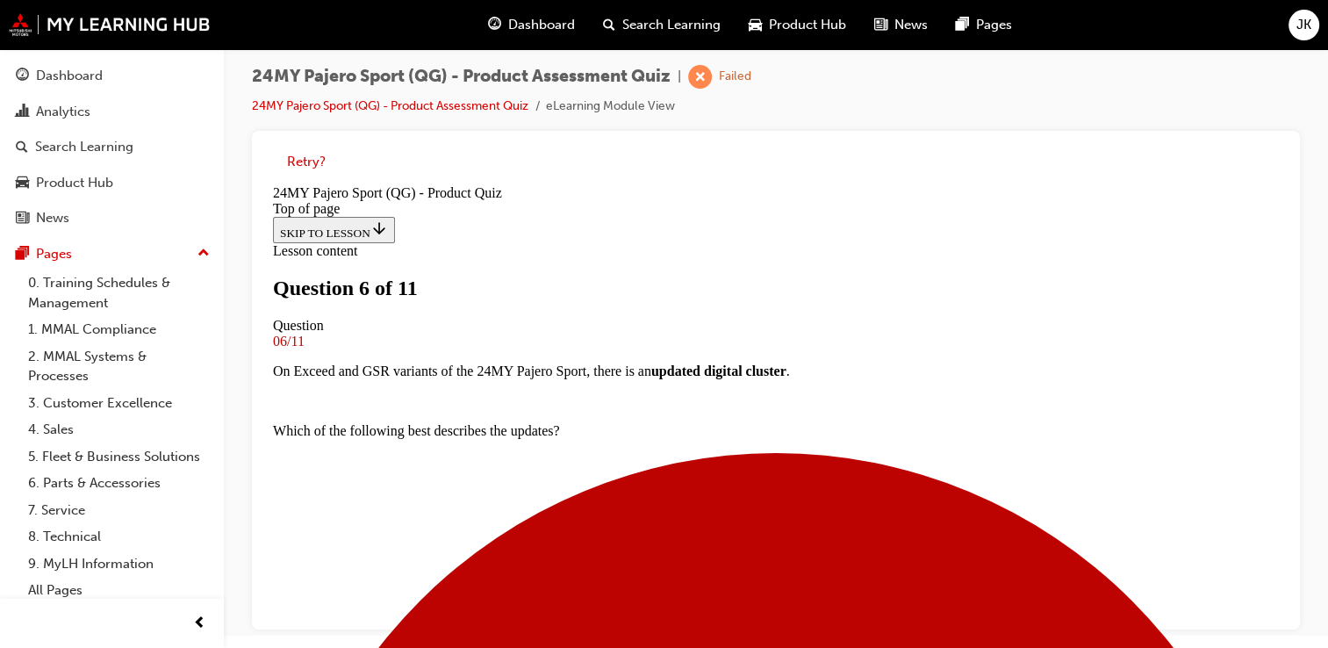  Describe the element at coordinates (118, 590) in the screenshot. I see `a: All Pages` at that location.